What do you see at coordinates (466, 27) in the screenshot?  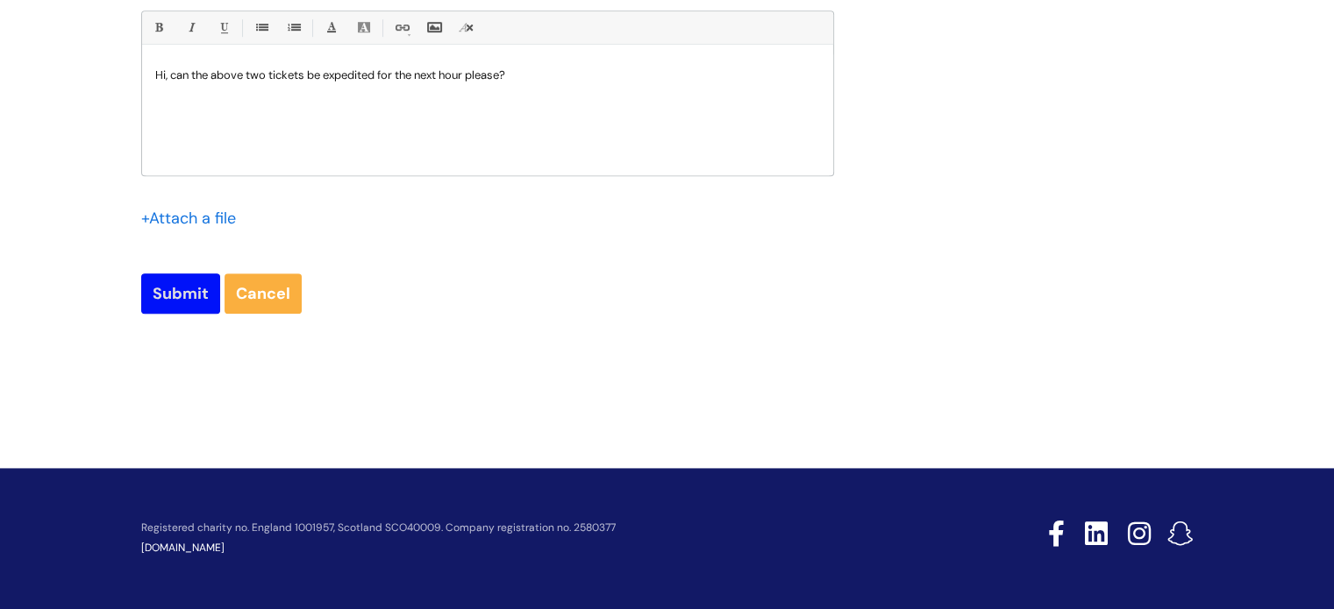 I see `a: Remove formatting (Ctrl-\)` at bounding box center [466, 27].